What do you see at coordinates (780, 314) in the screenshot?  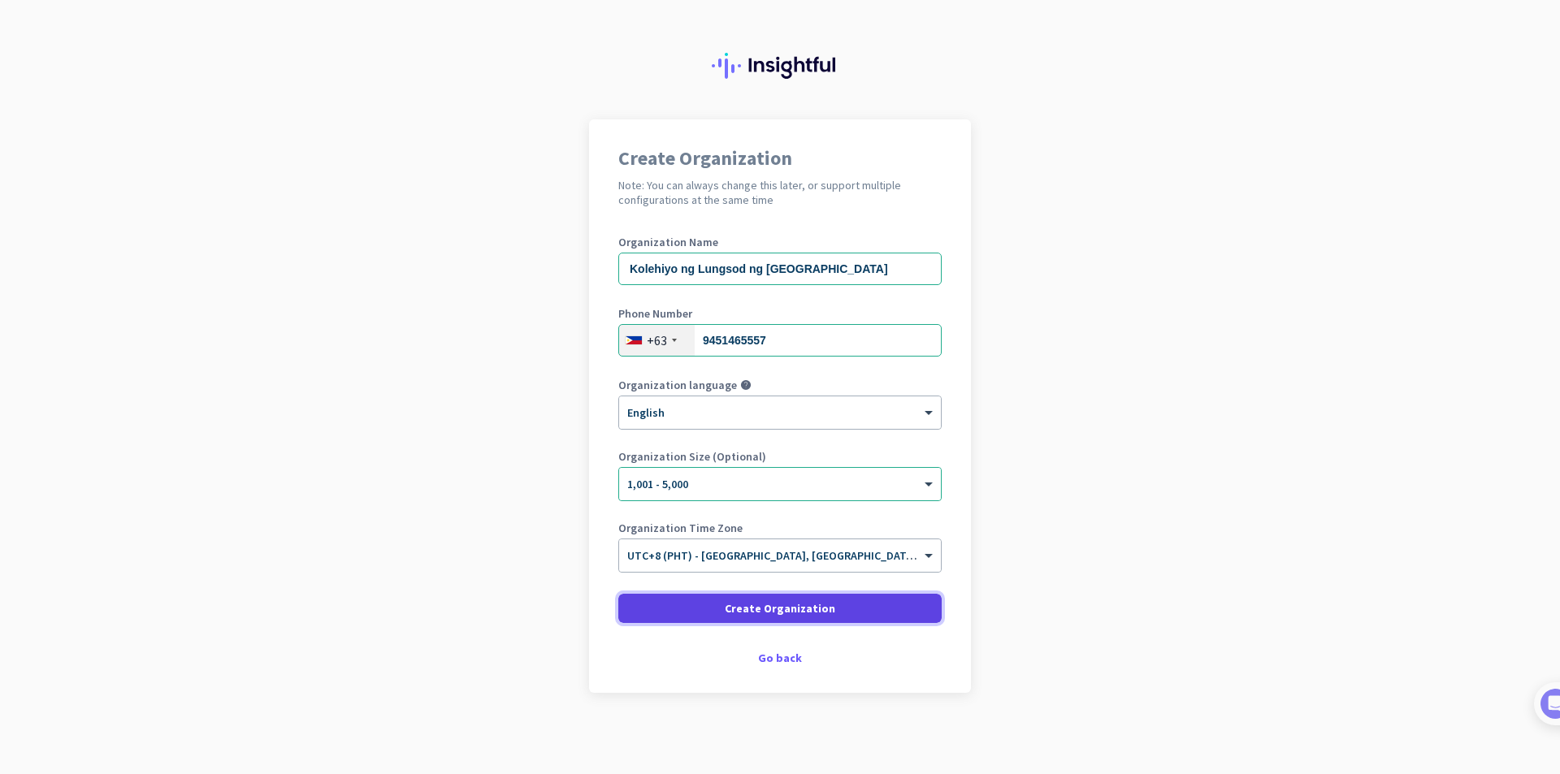 I see `label: Phone Number` at bounding box center [780, 314].